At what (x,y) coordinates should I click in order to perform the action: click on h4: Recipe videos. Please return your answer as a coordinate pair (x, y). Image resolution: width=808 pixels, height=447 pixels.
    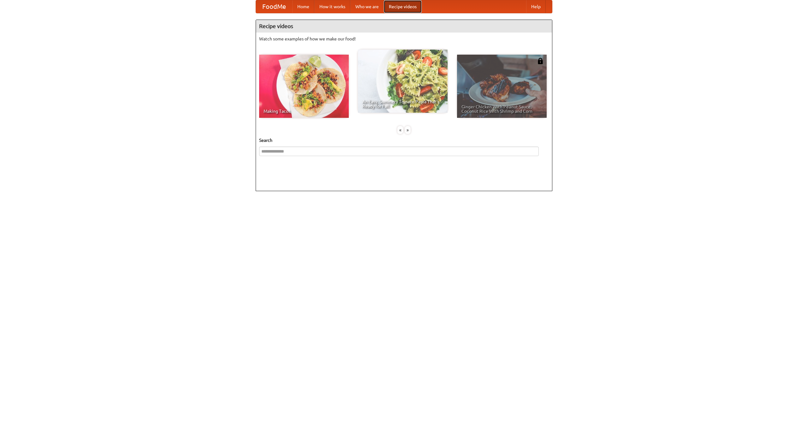
    Looking at the image, I should click on (404, 26).